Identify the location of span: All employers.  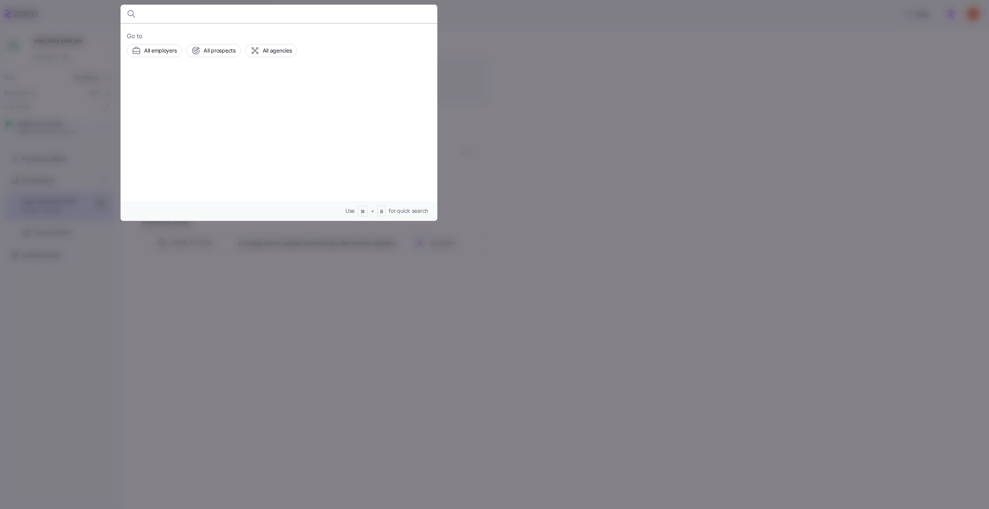
(160, 51).